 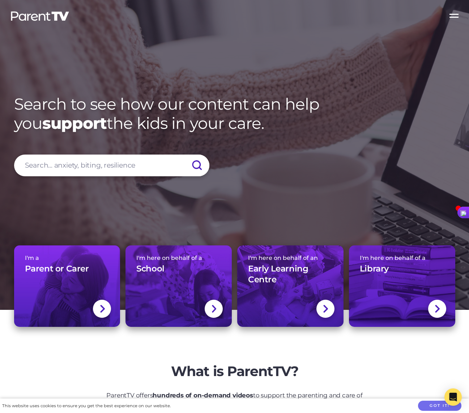 What do you see at coordinates (375, 269) in the screenshot?
I see `h3: Library` at bounding box center [375, 269].